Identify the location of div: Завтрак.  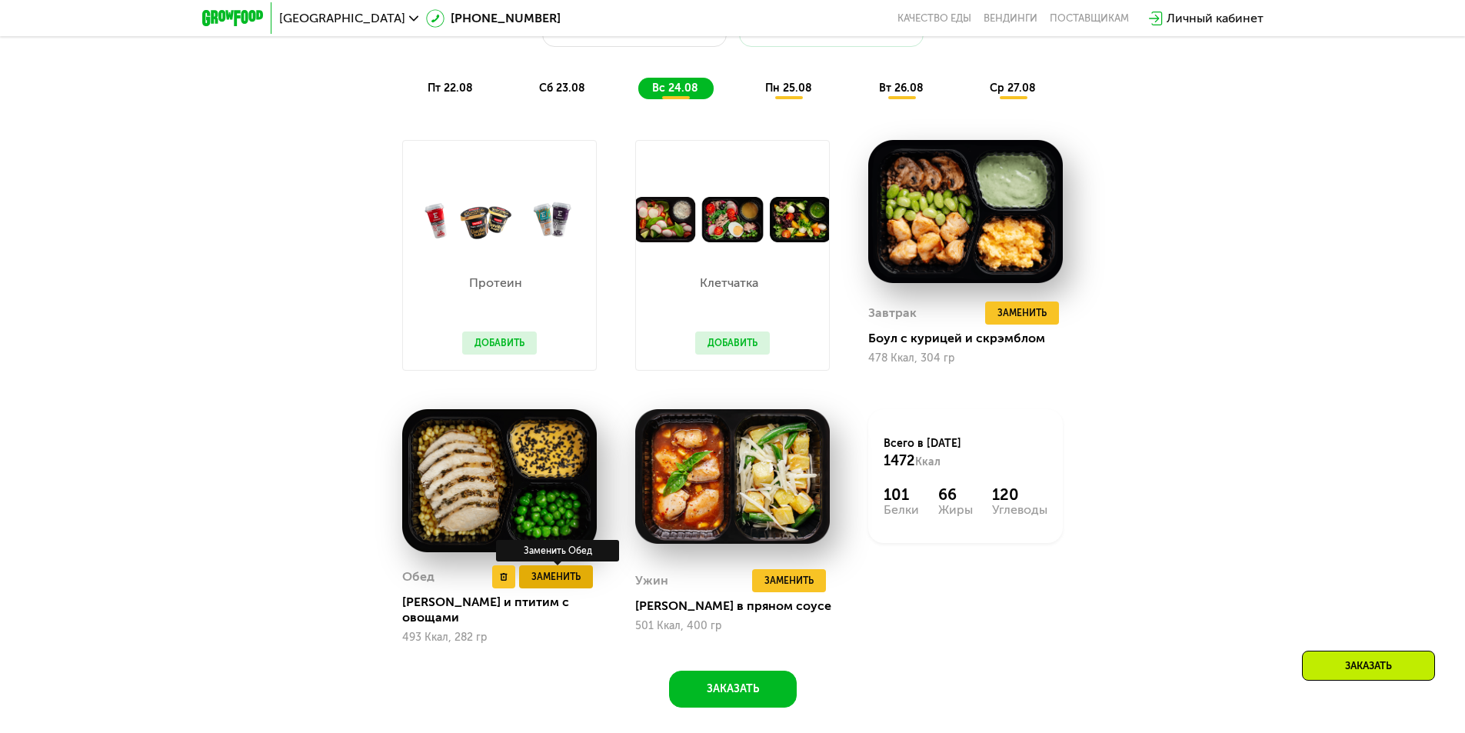
(892, 313).